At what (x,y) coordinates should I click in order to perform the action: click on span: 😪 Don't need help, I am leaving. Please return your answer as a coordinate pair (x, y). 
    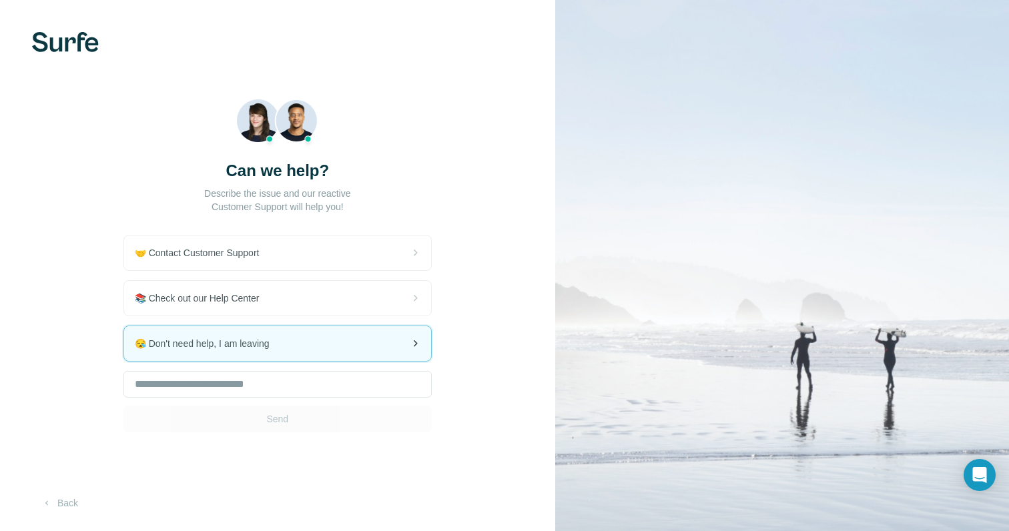
    Looking at the image, I should click on (208, 344).